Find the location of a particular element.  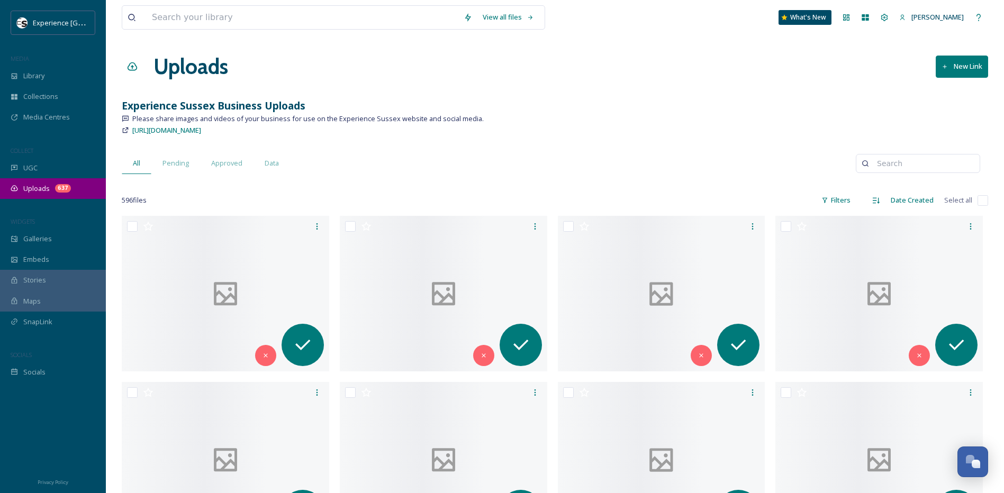

span: Stories is located at coordinates (34, 280).